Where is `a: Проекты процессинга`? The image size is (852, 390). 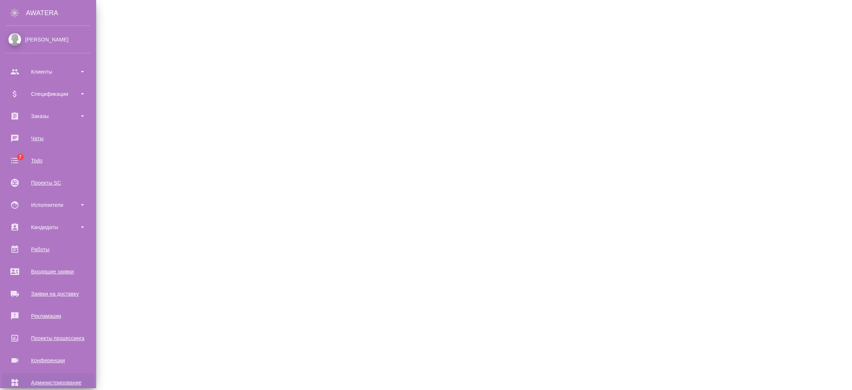 a: Проекты процессинга is located at coordinates (48, 338).